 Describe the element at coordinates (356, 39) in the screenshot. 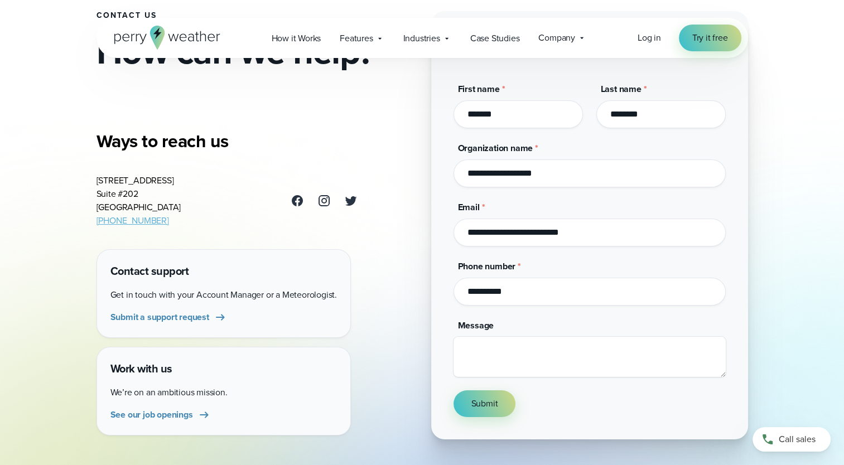

I see `span: Features` at that location.